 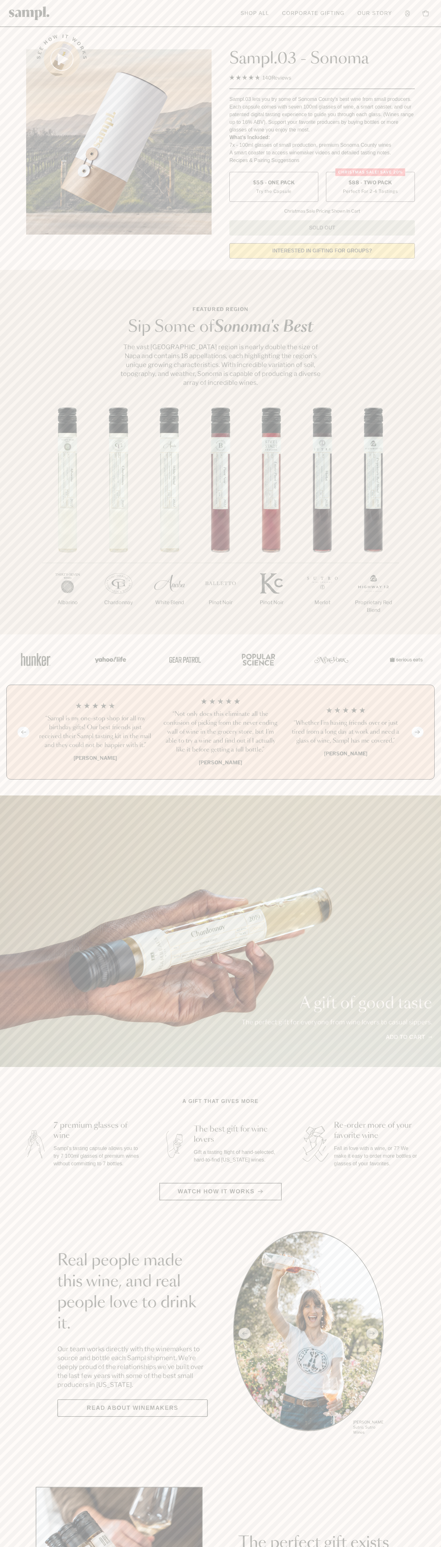 What do you see at coordinates (409, 1037) in the screenshot?
I see `a: Add to cart` at bounding box center [409, 1037].